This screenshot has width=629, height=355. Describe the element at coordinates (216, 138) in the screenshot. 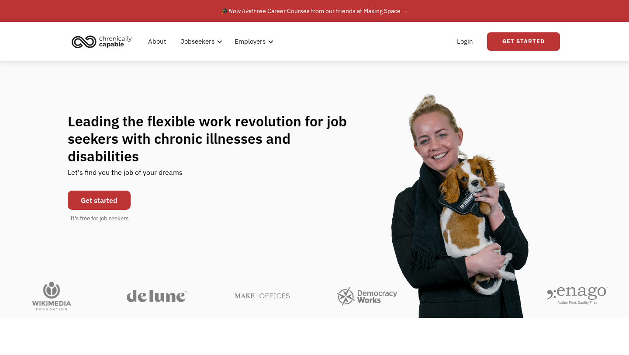

I see `h1: Leading the flexible work revolution for job seekers with chronic illnesses and disabilities` at that location.